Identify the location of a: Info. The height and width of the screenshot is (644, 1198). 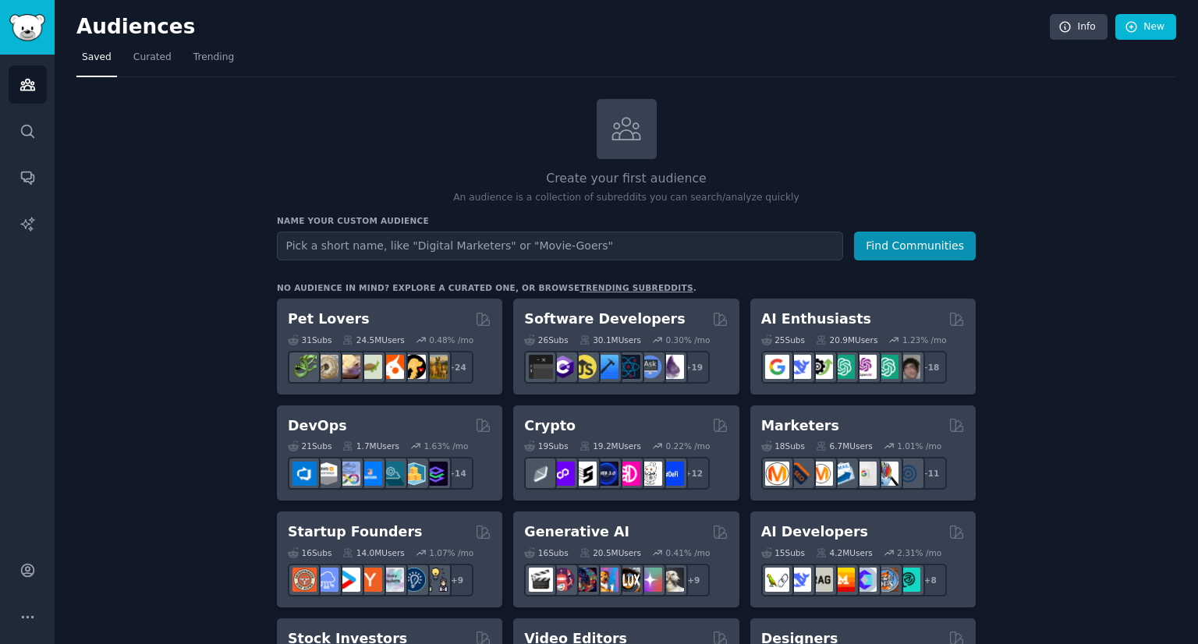
(1079, 27).